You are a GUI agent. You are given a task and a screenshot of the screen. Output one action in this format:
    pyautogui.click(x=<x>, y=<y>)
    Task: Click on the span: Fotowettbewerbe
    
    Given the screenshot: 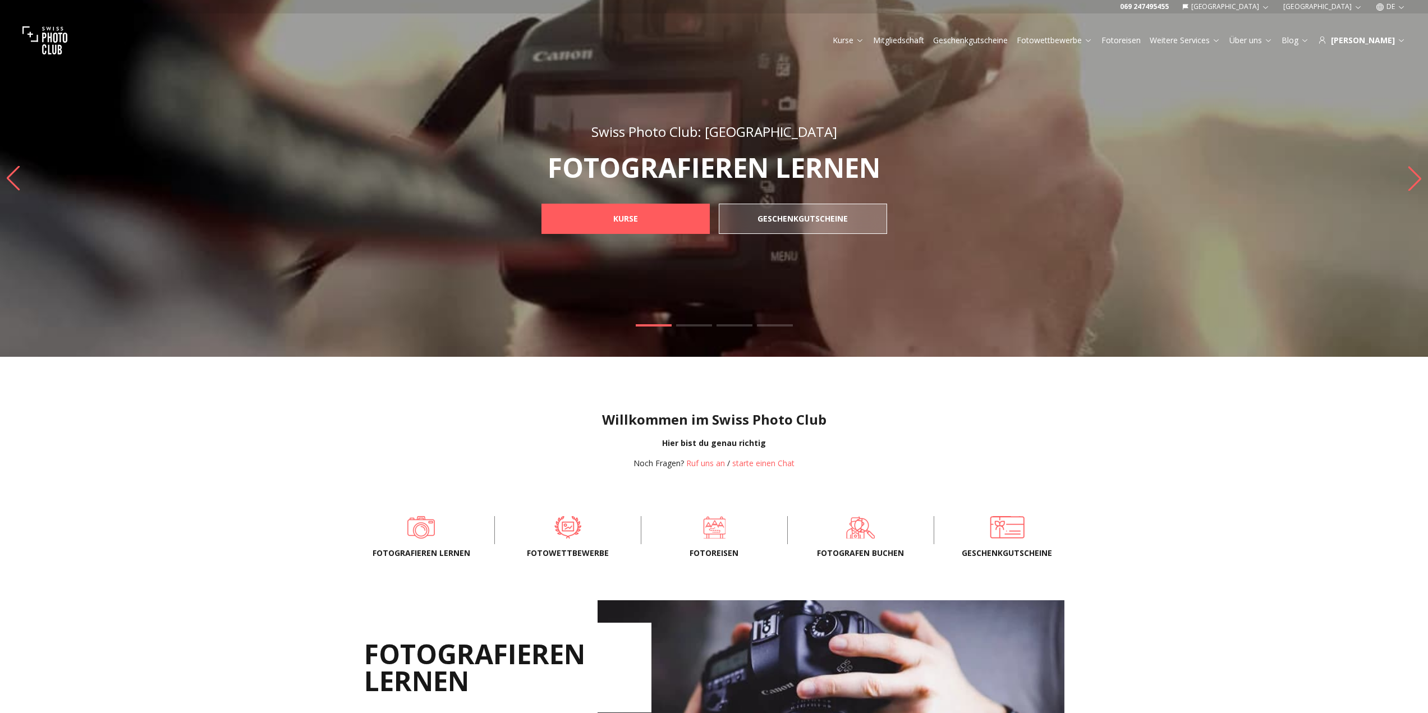 What is the action you would take?
    pyautogui.click(x=568, y=553)
    